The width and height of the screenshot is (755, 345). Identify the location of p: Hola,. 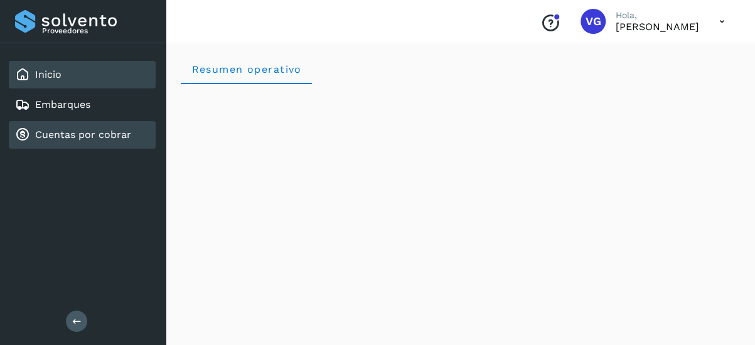
(657, 15).